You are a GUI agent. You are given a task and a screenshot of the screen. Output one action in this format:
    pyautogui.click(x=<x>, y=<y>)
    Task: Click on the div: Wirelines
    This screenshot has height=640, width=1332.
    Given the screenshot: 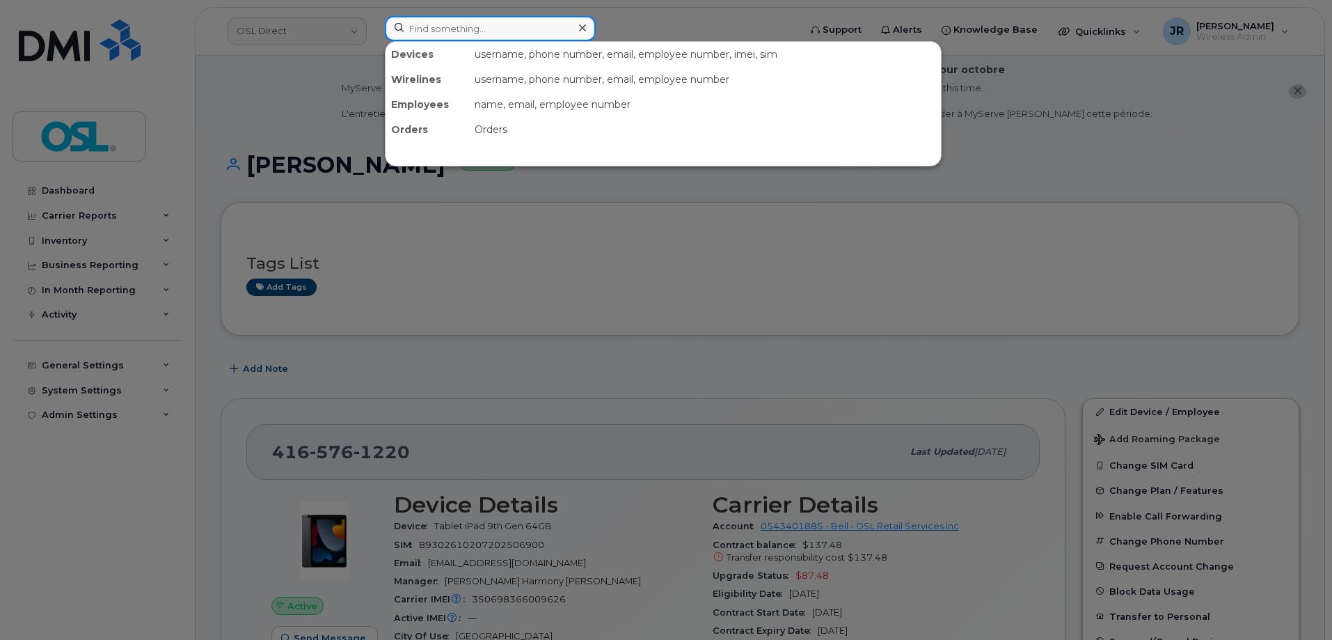 What is the action you would take?
    pyautogui.click(x=427, y=79)
    